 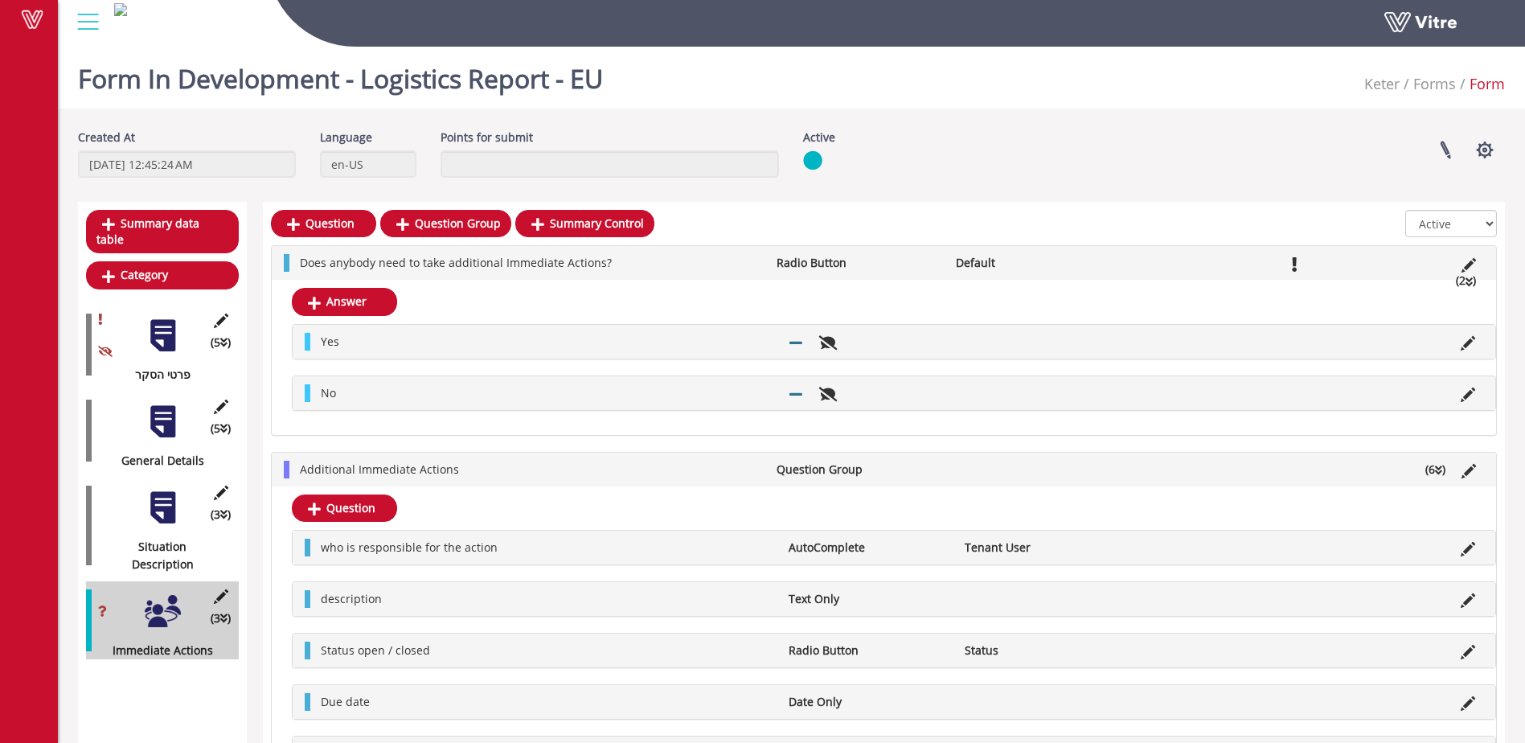 I want to click on div: Immediate Actions, so click(x=156, y=651).